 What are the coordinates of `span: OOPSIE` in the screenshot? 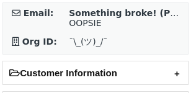 It's located at (85, 23).